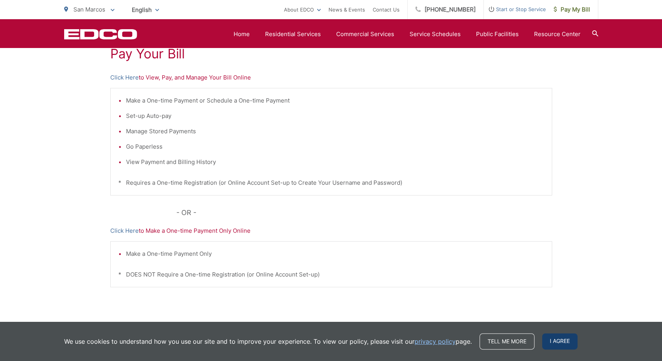 This screenshot has width=662, height=361. I want to click on a: Commercial Services, so click(365, 34).